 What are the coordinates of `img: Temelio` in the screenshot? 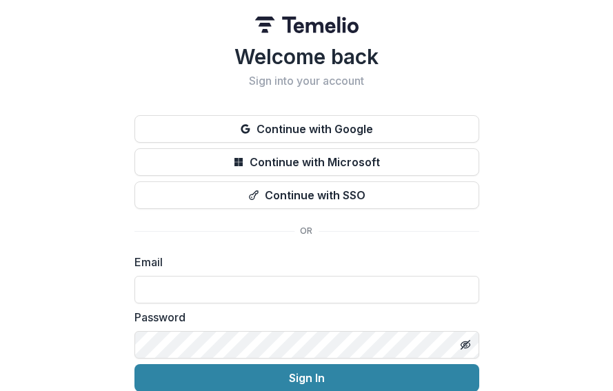 It's located at (307, 25).